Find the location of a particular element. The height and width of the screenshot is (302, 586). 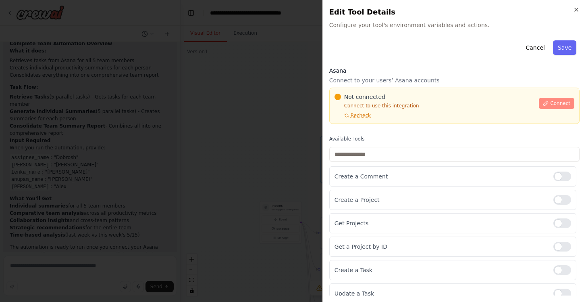

span: Recheck is located at coordinates (361, 115).